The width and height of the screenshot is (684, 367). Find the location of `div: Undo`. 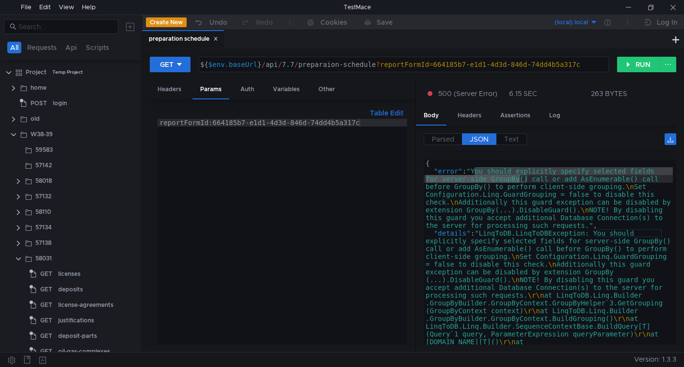

div: Undo is located at coordinates (218, 22).